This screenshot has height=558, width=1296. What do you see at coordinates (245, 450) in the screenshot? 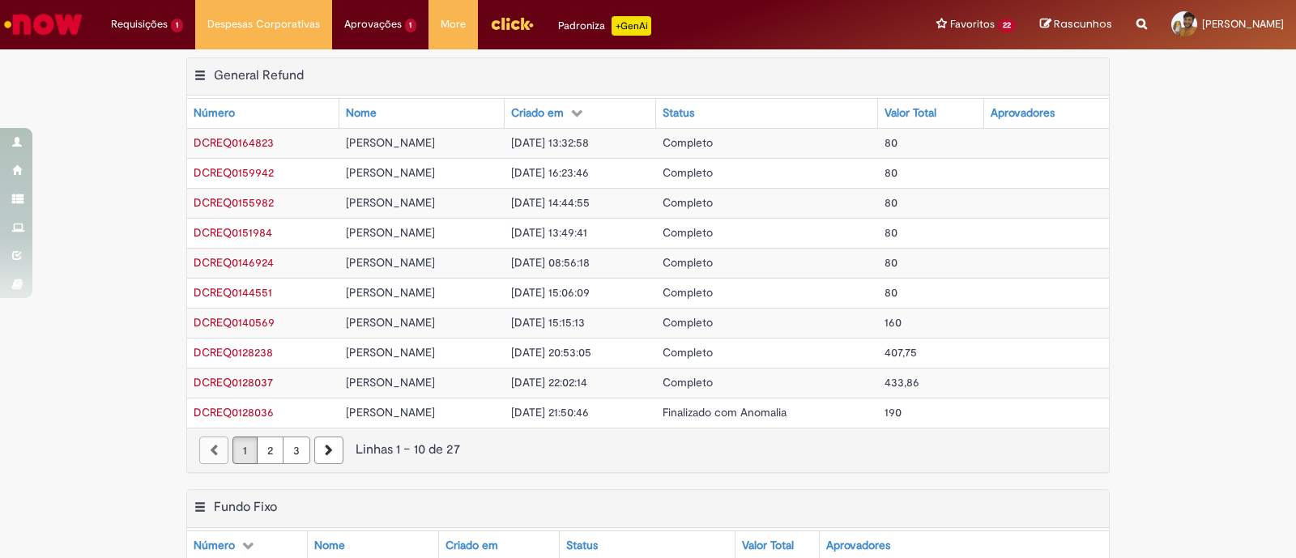
I see `a: Página 1` at bounding box center [245, 450].